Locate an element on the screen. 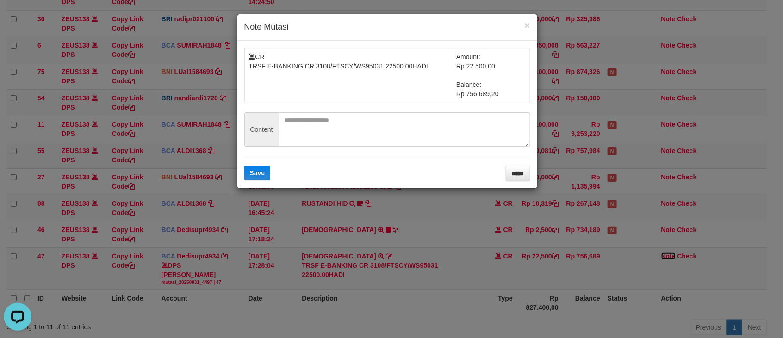 The height and width of the screenshot is (338, 783). span: Save is located at coordinates (257, 173).